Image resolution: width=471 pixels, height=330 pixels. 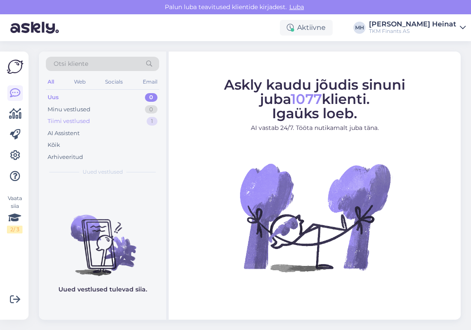 I want to click on div: Uus, so click(x=53, y=97).